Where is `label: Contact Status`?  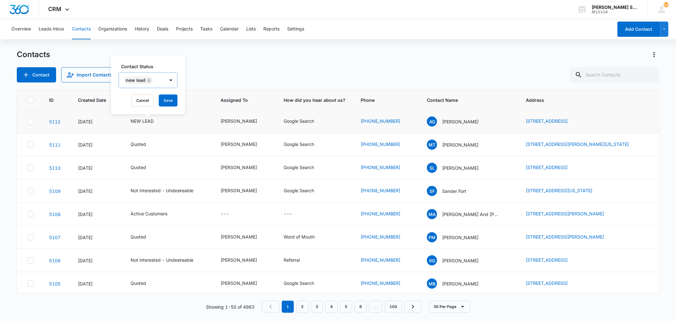 label: Contact Status is located at coordinates (151, 66).